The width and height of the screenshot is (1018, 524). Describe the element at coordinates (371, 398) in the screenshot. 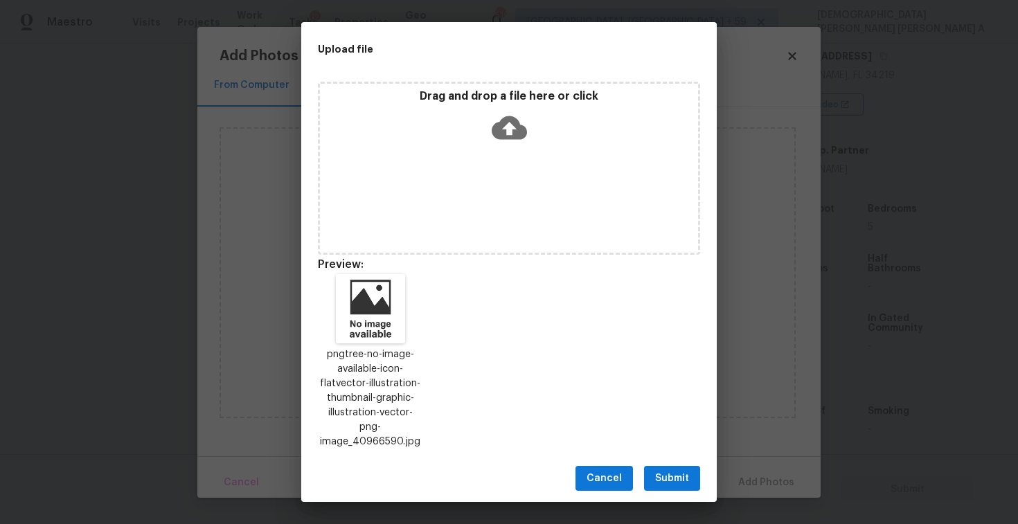

I see `p: pngtree-no-image-available-icon-flatvector-illustration-thumbnail-graphic-illustration-vector-png...` at that location.